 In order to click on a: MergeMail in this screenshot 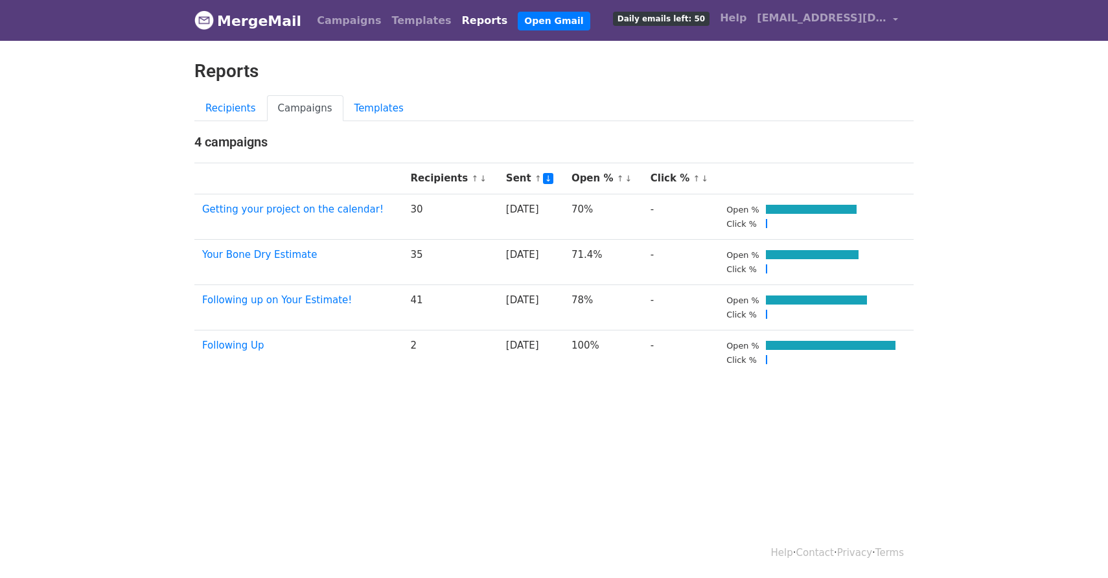, I will do `click(247, 21)`.